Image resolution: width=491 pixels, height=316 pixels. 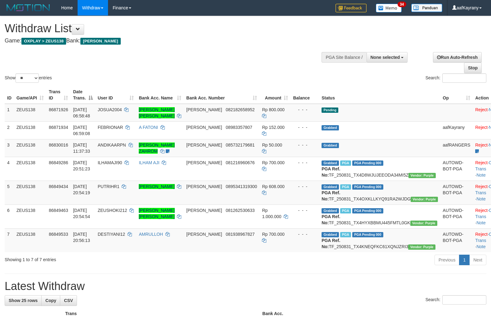 What do you see at coordinates (110, 163) in the screenshot?
I see `span: ILHAMAJI90` at bounding box center [110, 163].